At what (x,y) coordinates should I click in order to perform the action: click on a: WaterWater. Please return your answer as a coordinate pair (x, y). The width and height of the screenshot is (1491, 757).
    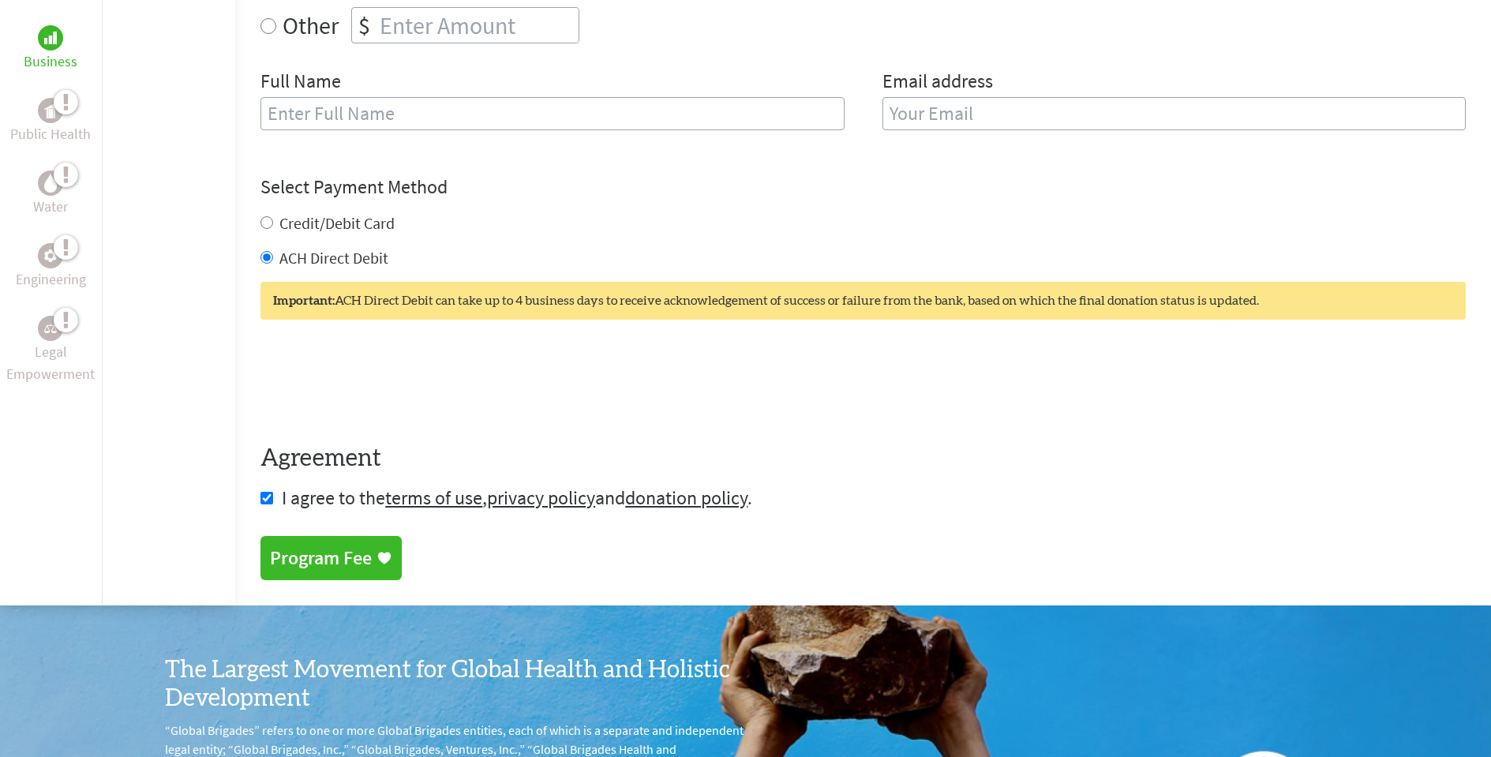
    Looking at the image, I should click on (51, 194).